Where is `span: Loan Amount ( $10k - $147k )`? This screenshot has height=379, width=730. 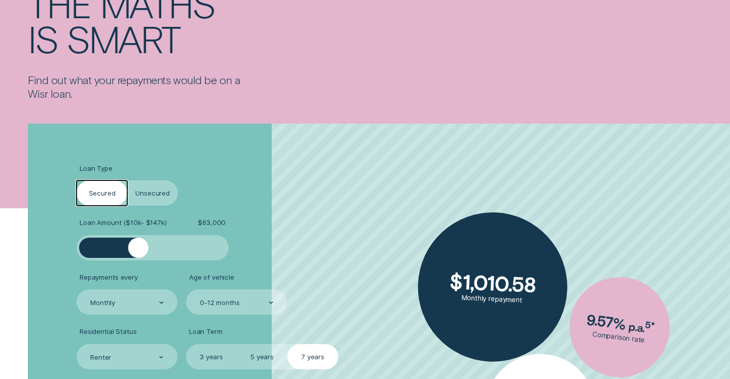 span: Loan Amount ( $10k - $147k ) is located at coordinates (123, 223).